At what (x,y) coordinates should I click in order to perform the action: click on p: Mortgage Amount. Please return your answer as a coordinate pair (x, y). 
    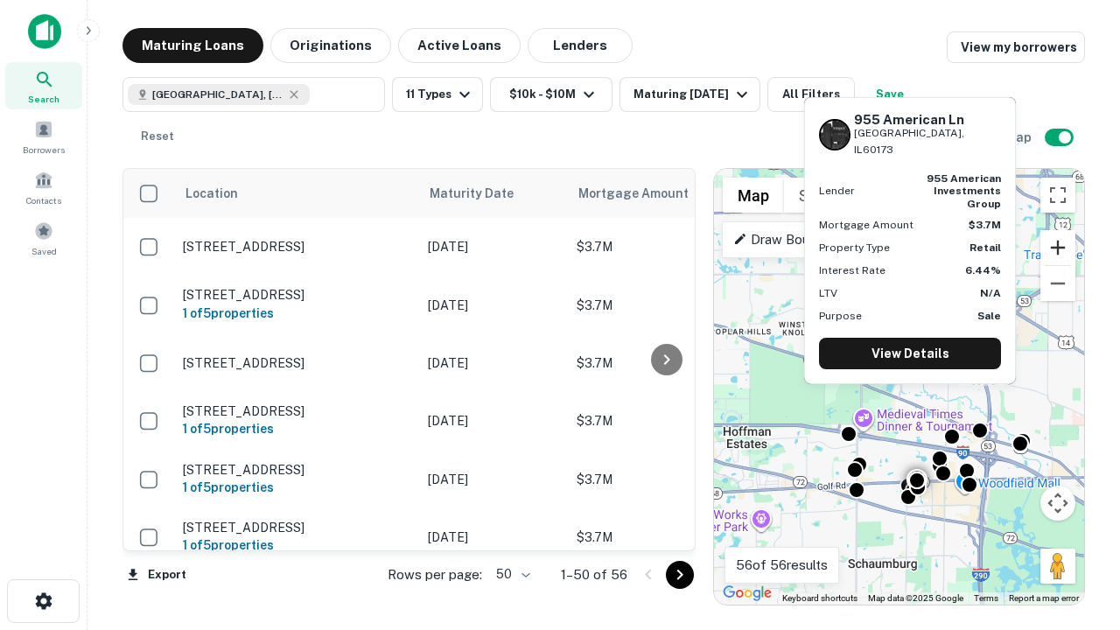
    Looking at the image, I should click on (866, 225).